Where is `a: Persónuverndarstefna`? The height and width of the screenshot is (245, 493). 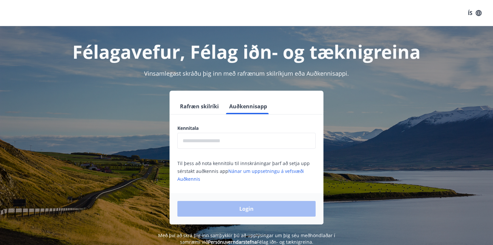
a: Persónuverndarstefna is located at coordinates (233, 242).